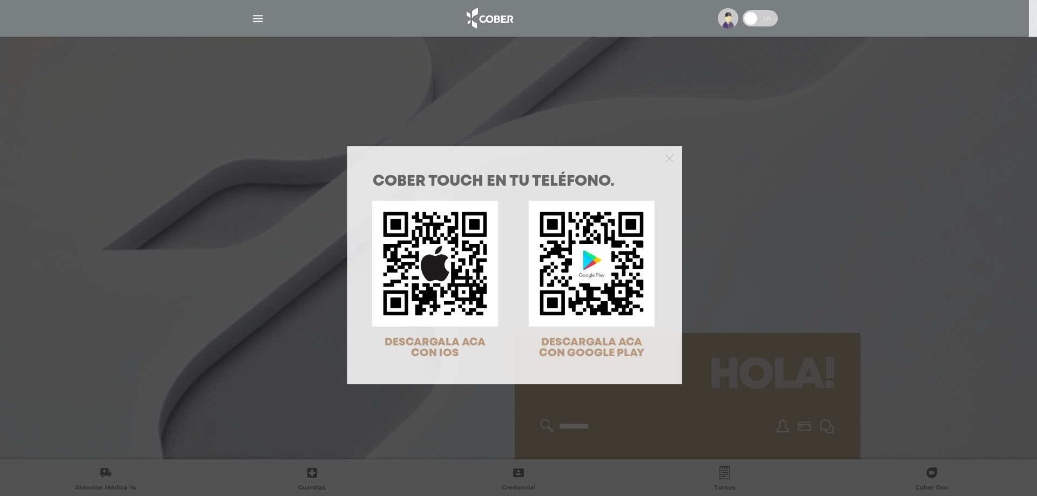 The width and height of the screenshot is (1037, 496). I want to click on button: Close, so click(669, 158).